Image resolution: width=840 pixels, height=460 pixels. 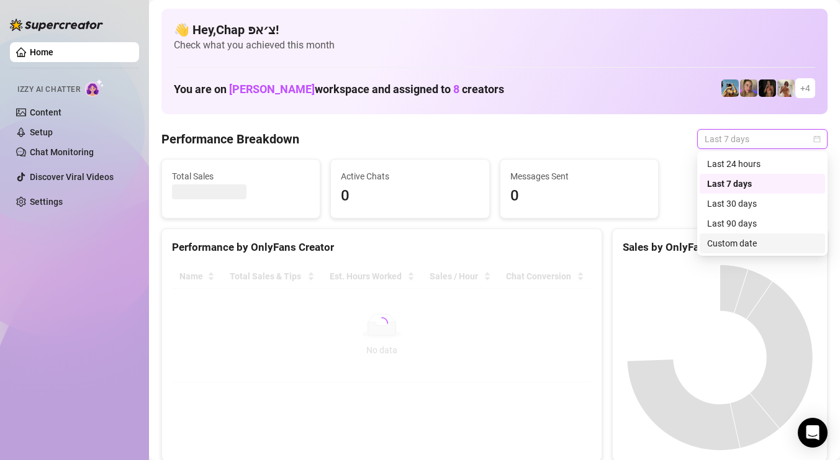 I want to click on span: Total Sales, so click(x=241, y=176).